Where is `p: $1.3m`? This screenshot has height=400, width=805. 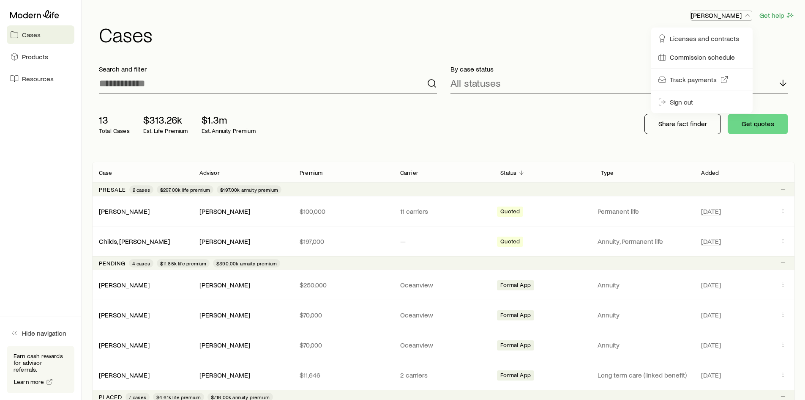 p: $1.3m is located at coordinates (229, 120).